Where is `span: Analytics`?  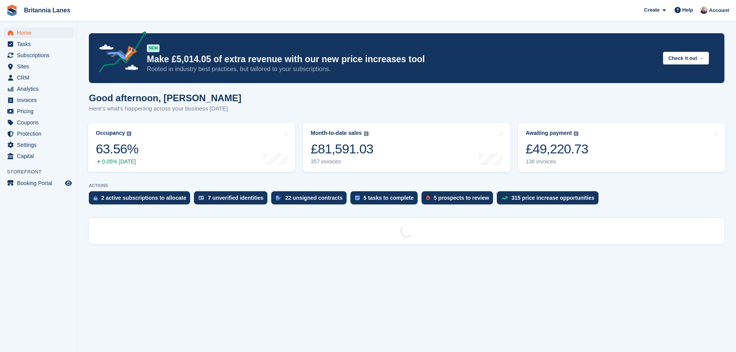 span: Analytics is located at coordinates (40, 89).